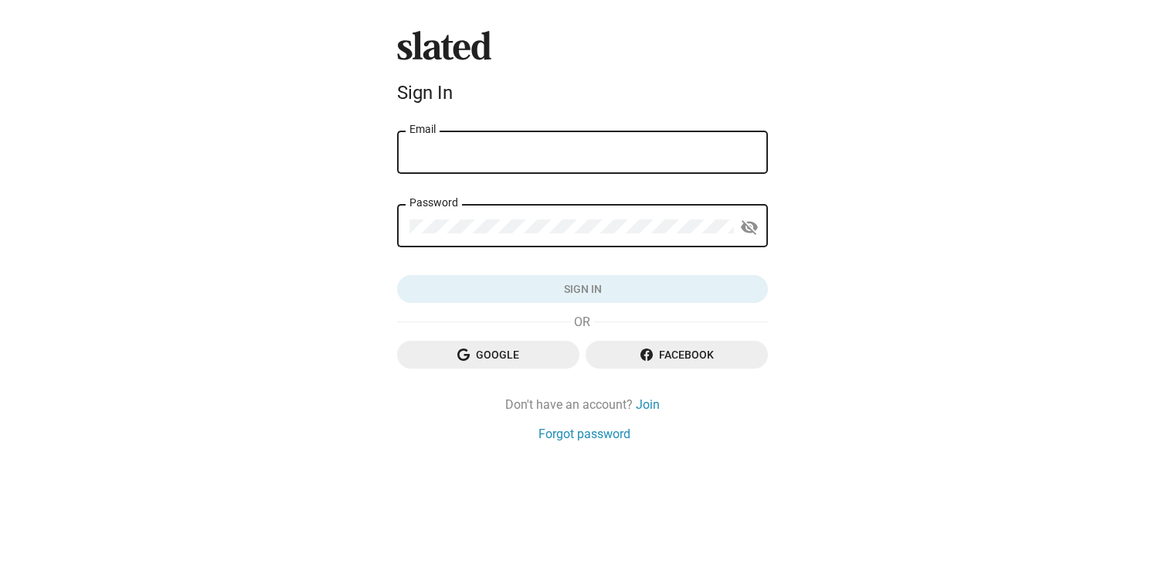  What do you see at coordinates (583, 70) in the screenshot?
I see `sl-branding: Sign In` at bounding box center [583, 70].